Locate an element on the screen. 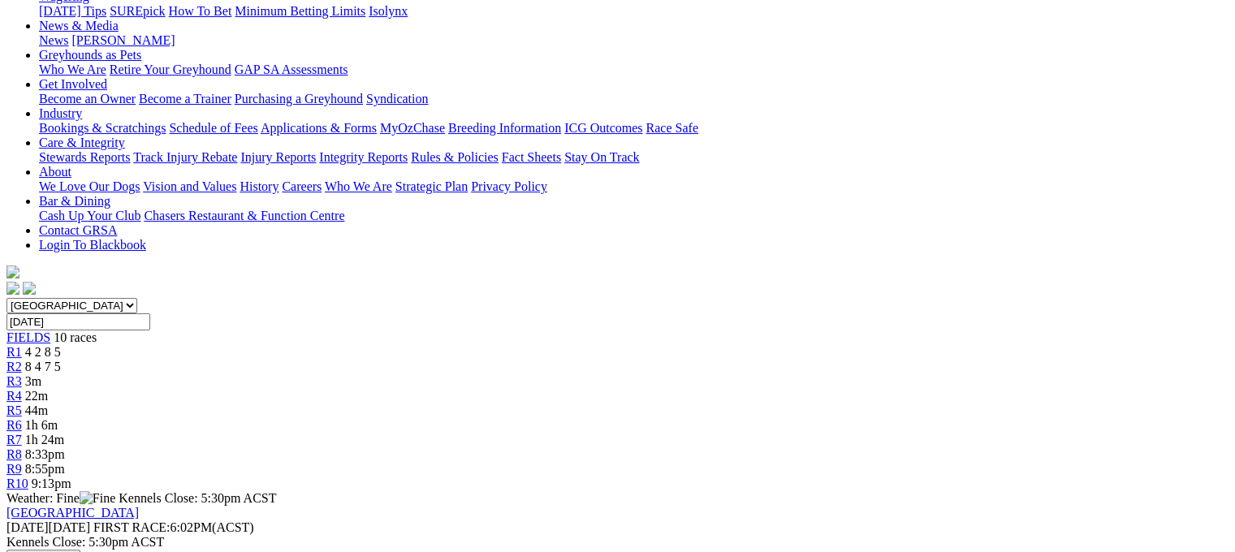 This screenshot has width=1235, height=552. img: logo-grsa-white.png is located at coordinates (13, 272).